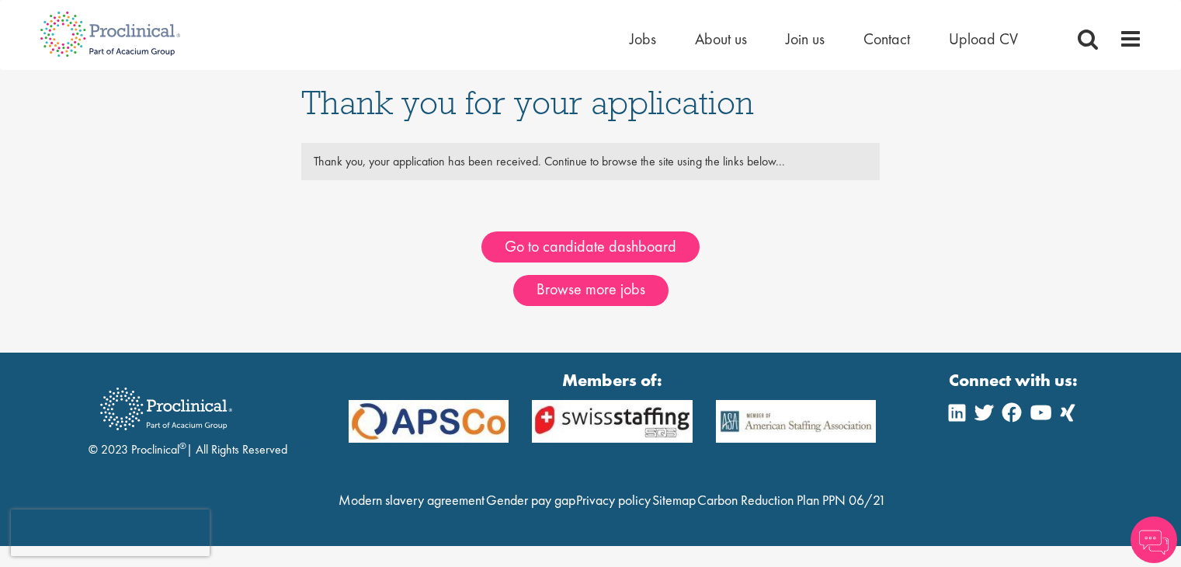  What do you see at coordinates (591, 161) in the screenshot?
I see `div: Thank you, your application has been received. Continue to browse the site using the links below...` at bounding box center [591, 161].